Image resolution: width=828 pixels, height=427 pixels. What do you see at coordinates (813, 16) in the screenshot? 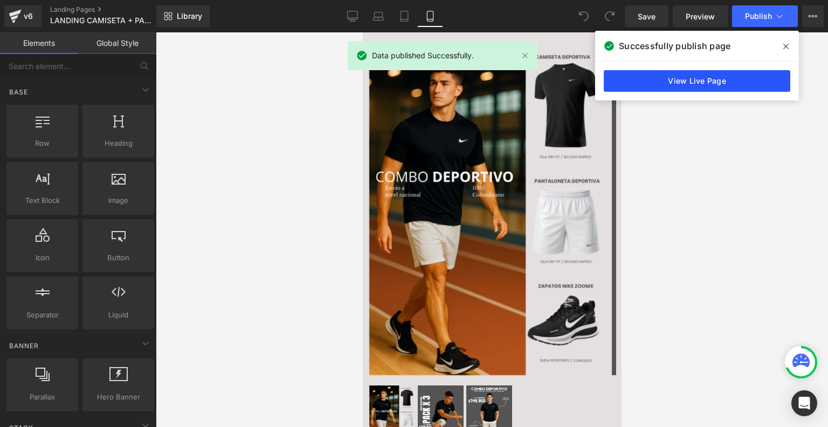
I see `button: More` at bounding box center [813, 16].